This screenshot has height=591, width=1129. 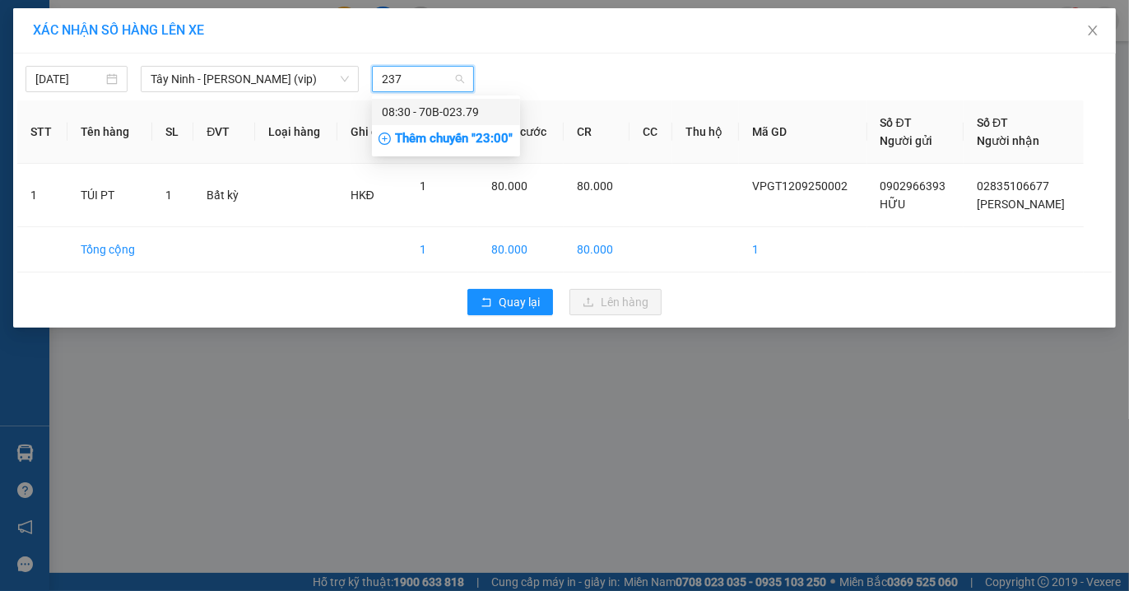 What do you see at coordinates (446, 139) in the screenshot?
I see `div: Thêm chuyến " 23:00 "` at bounding box center [446, 139].